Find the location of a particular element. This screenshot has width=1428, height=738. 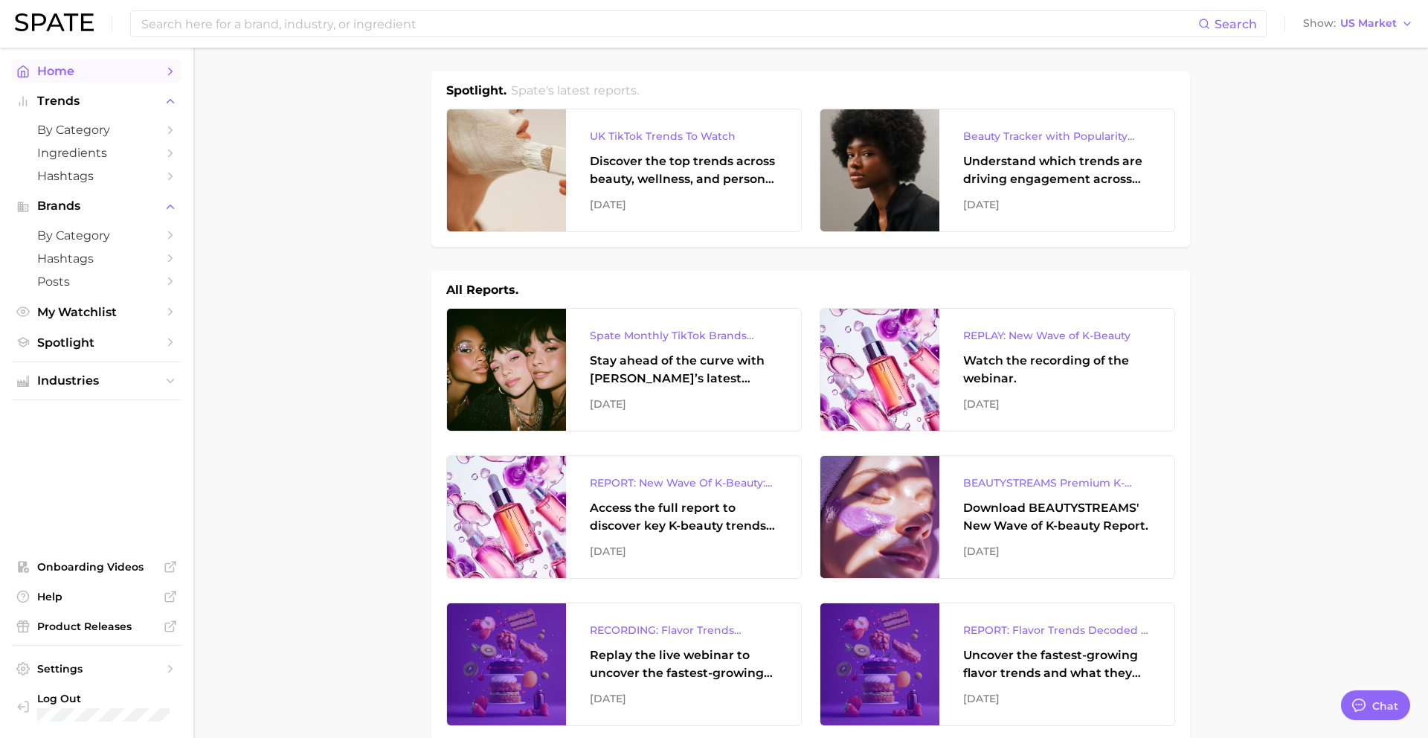

span: Brands is located at coordinates (97, 206).